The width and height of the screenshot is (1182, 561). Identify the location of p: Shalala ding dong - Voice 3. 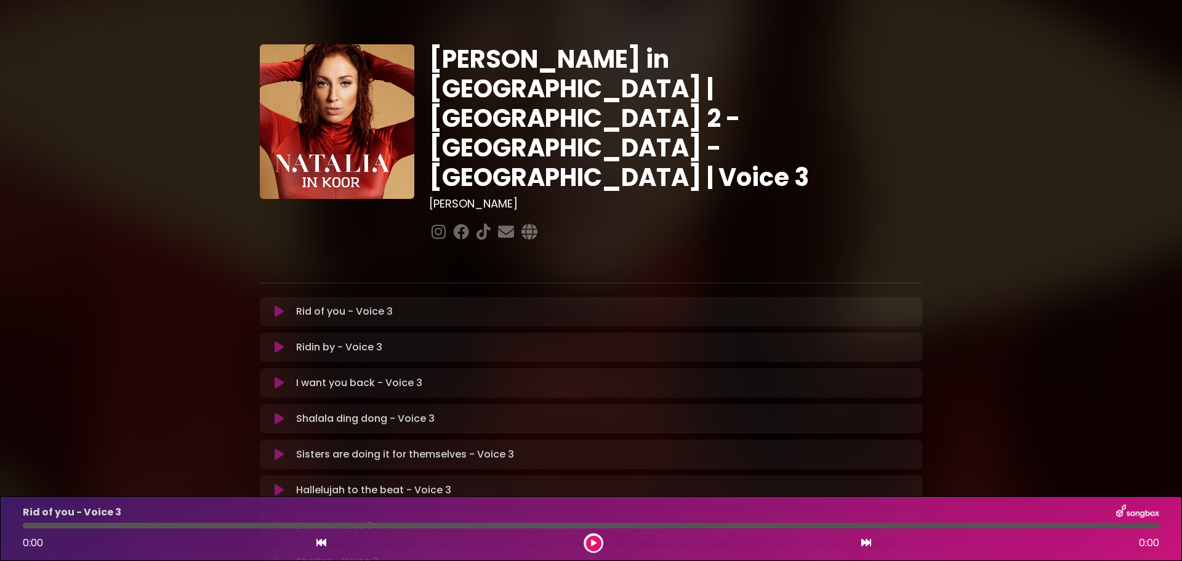
(365, 419).